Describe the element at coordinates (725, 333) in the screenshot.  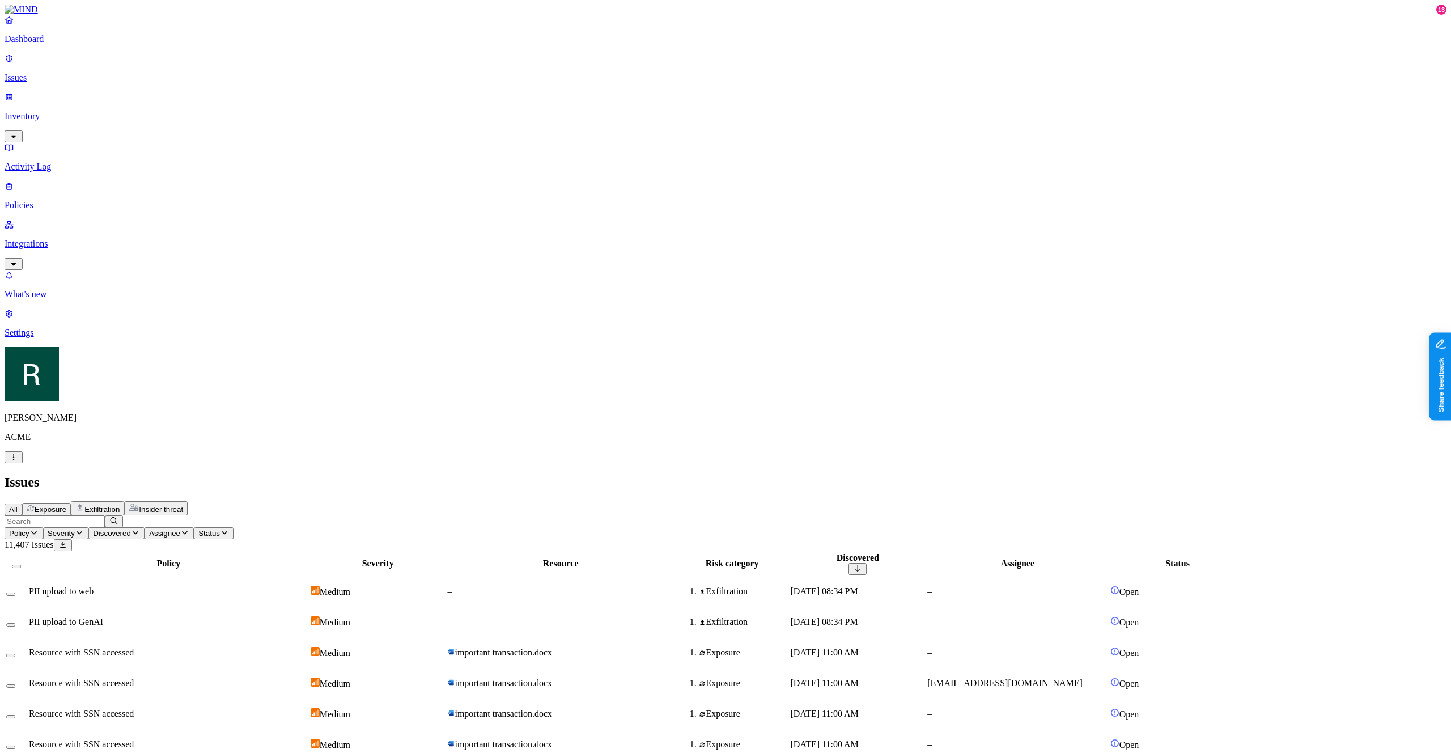
I see `p: Settings` at that location.